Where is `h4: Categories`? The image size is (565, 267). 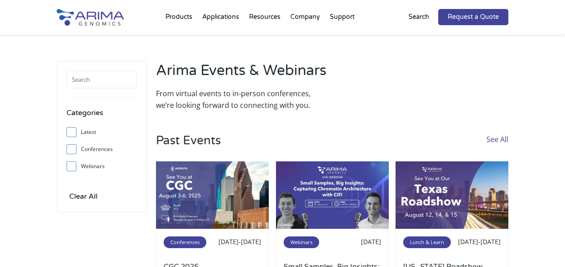 h4: Categories is located at coordinates (102, 116).